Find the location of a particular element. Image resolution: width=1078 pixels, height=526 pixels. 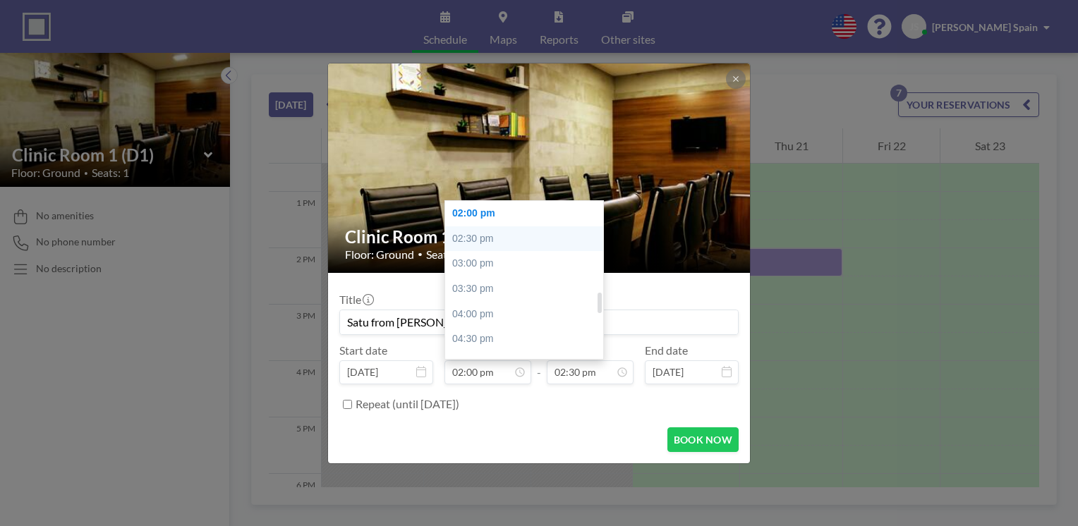

img: 537.jpg is located at coordinates (540, 168).